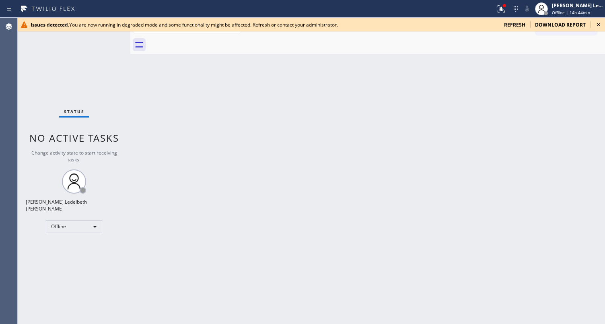  Describe the element at coordinates (264, 25) in the screenshot. I see `div: You are now running in degraded mode and some functionality might be affected. Refresh or contact...` at that location.